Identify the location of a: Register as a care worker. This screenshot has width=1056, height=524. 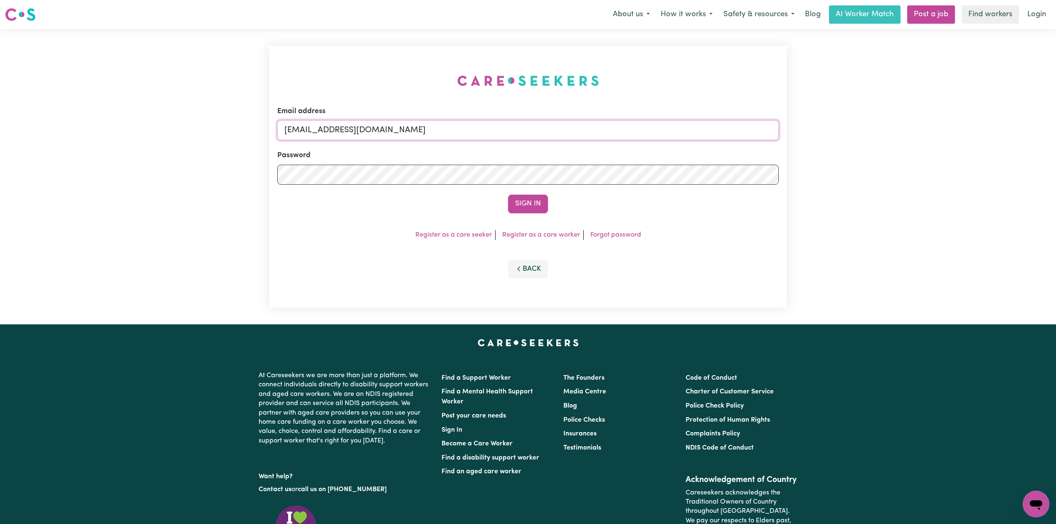
(541, 235).